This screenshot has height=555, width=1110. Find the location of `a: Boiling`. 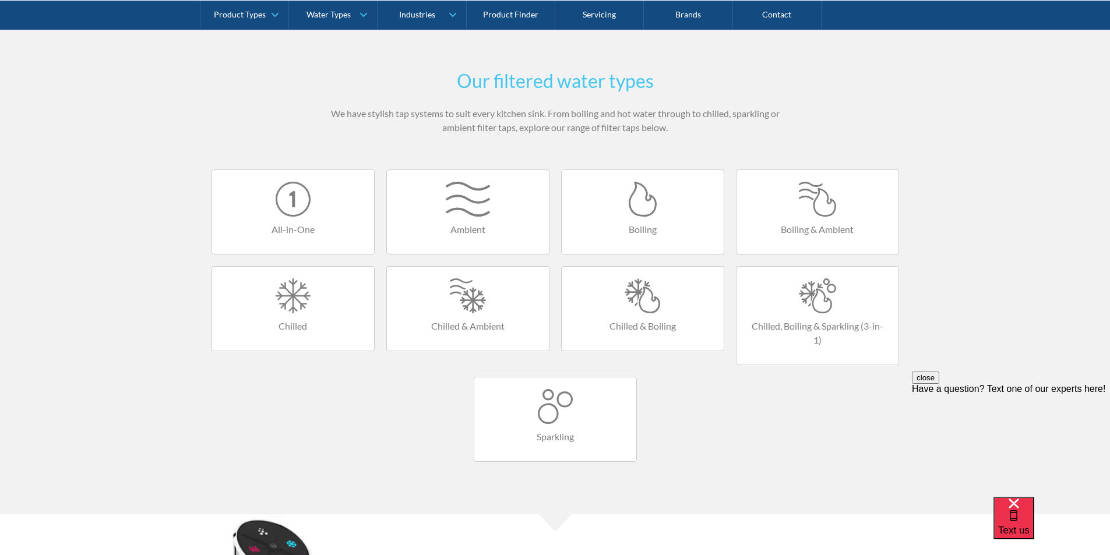

a: Boiling is located at coordinates (643, 212).